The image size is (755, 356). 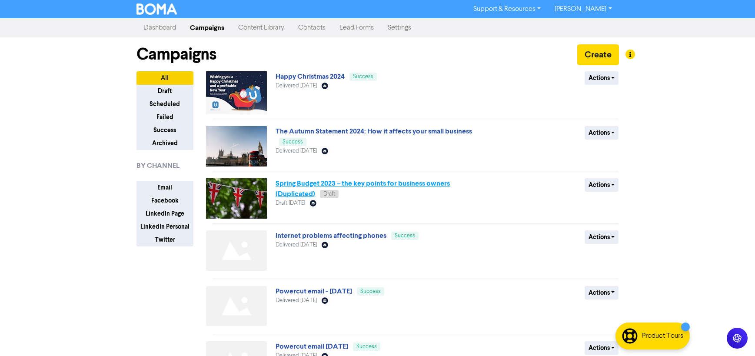 I want to click on h1: Campaigns, so click(x=176, y=54).